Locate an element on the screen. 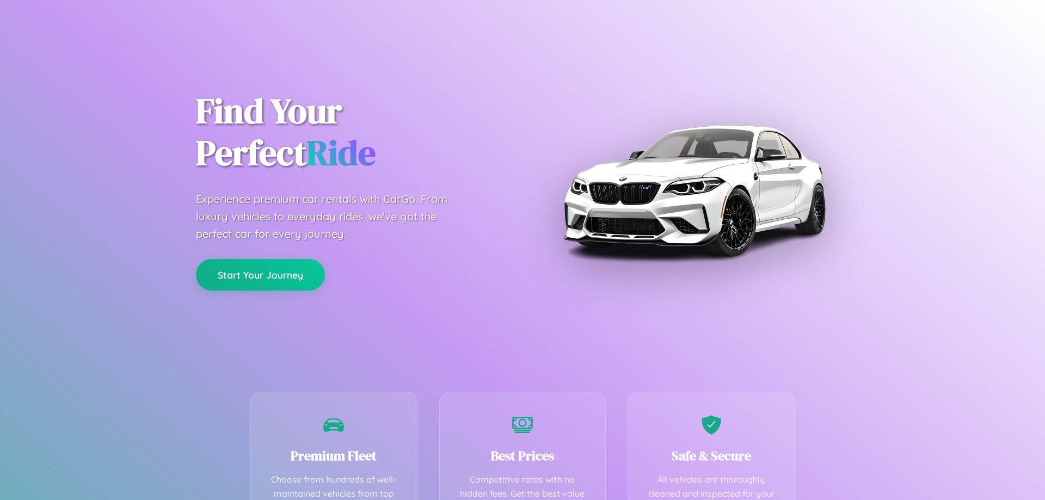 The image size is (1045, 500). p: Experience premium car rentals with CarGo. From luxury vehicles to everyday rides, we've got the ... is located at coordinates (332, 217).